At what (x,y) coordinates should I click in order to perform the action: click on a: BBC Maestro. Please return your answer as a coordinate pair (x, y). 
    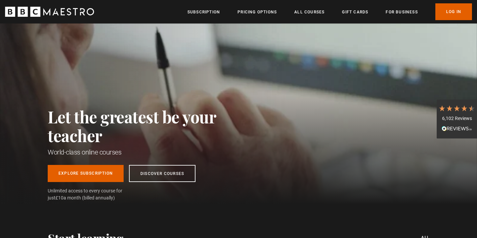
    Looking at the image, I should click on (49, 12).